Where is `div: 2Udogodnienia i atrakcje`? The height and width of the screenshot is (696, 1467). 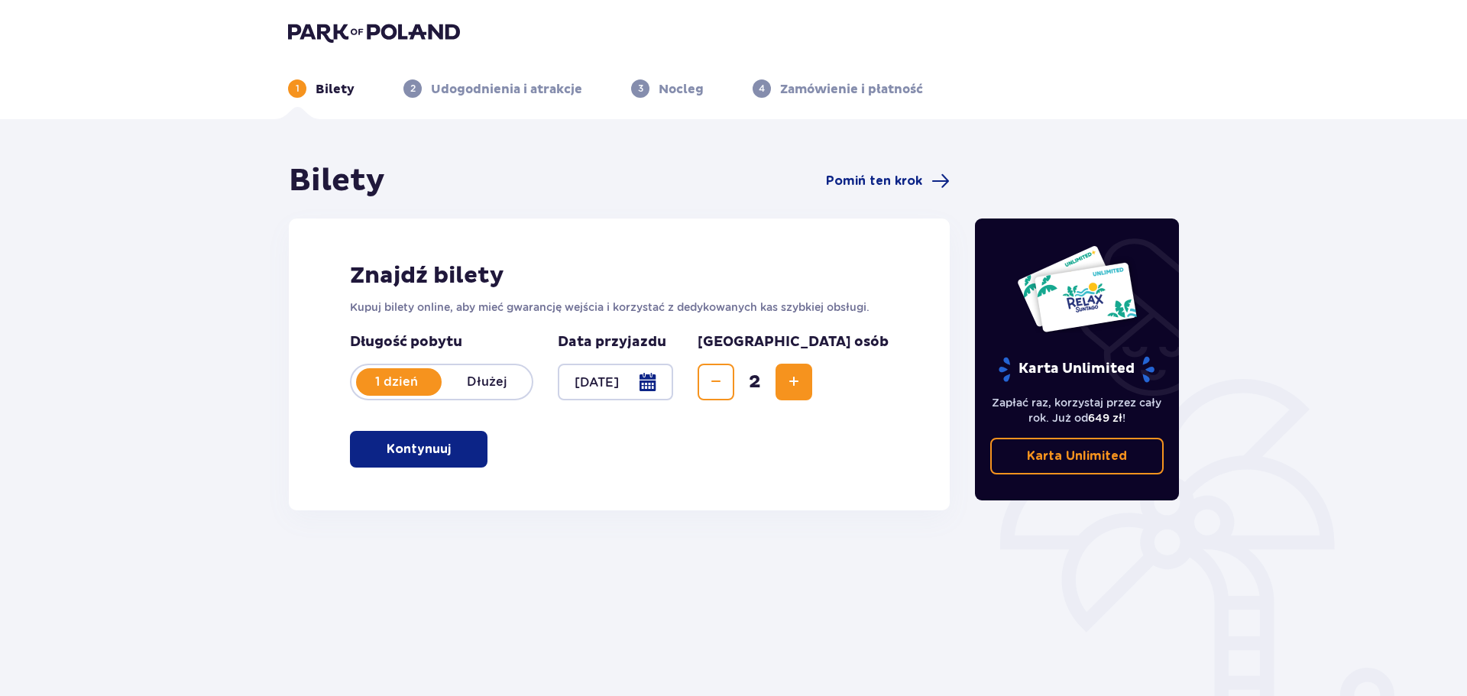 div: 2Udogodnienia i atrakcje is located at coordinates (493, 89).